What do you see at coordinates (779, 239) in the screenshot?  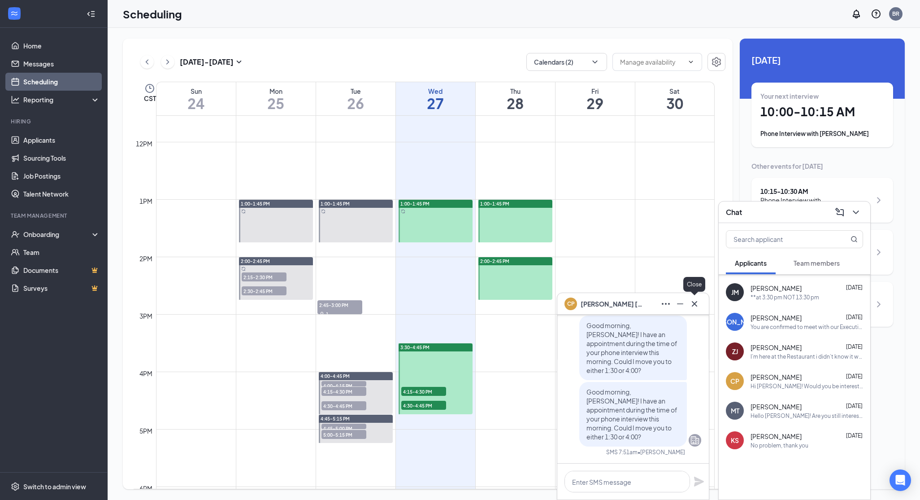 I see `input: Search applicant` at bounding box center [779, 239].